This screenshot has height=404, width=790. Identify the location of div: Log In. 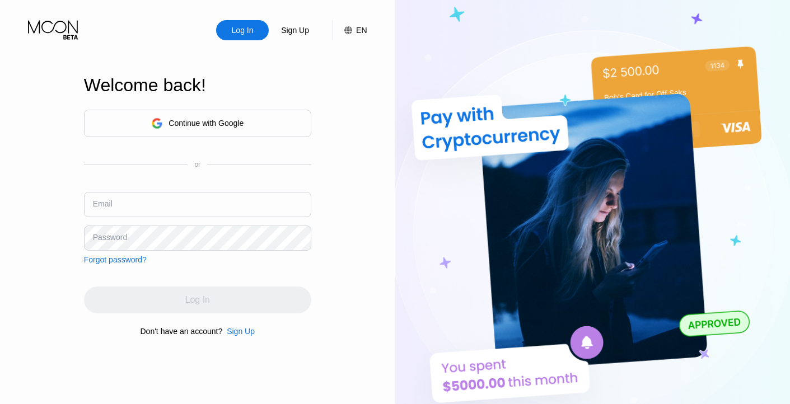
(243, 30).